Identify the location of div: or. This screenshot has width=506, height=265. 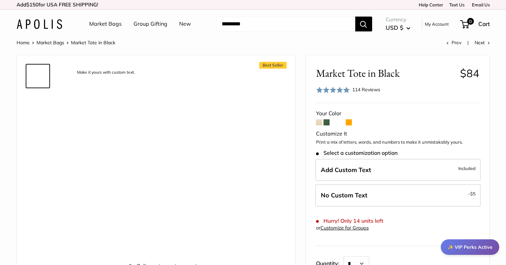
(342, 228).